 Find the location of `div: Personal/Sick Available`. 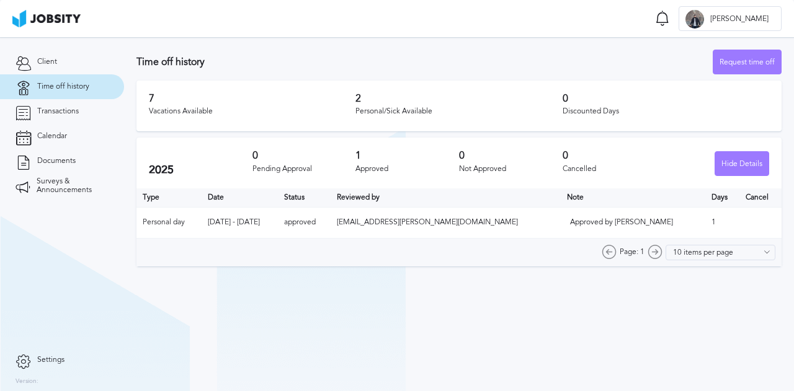

div: Personal/Sick Available is located at coordinates (458, 112).